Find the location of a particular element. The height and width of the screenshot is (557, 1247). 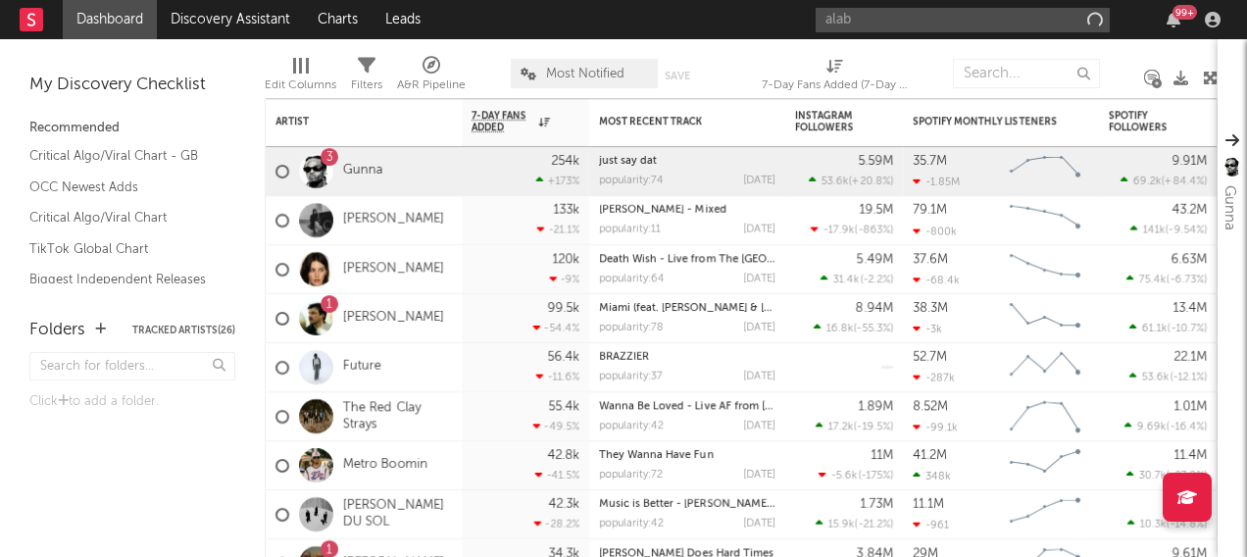

div: 8.94M is located at coordinates (874, 308).